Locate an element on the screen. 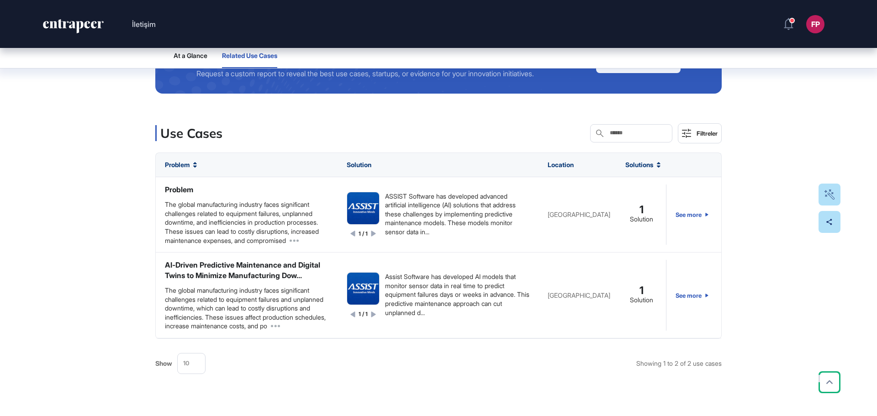 The width and height of the screenshot is (877, 416). div: Filtreler is located at coordinates (707, 133).